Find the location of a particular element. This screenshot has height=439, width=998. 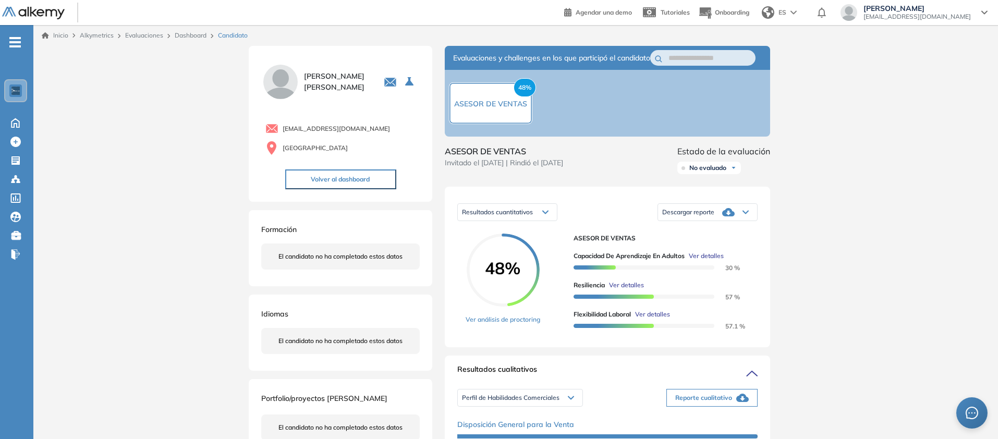

span: message is located at coordinates (972, 413).